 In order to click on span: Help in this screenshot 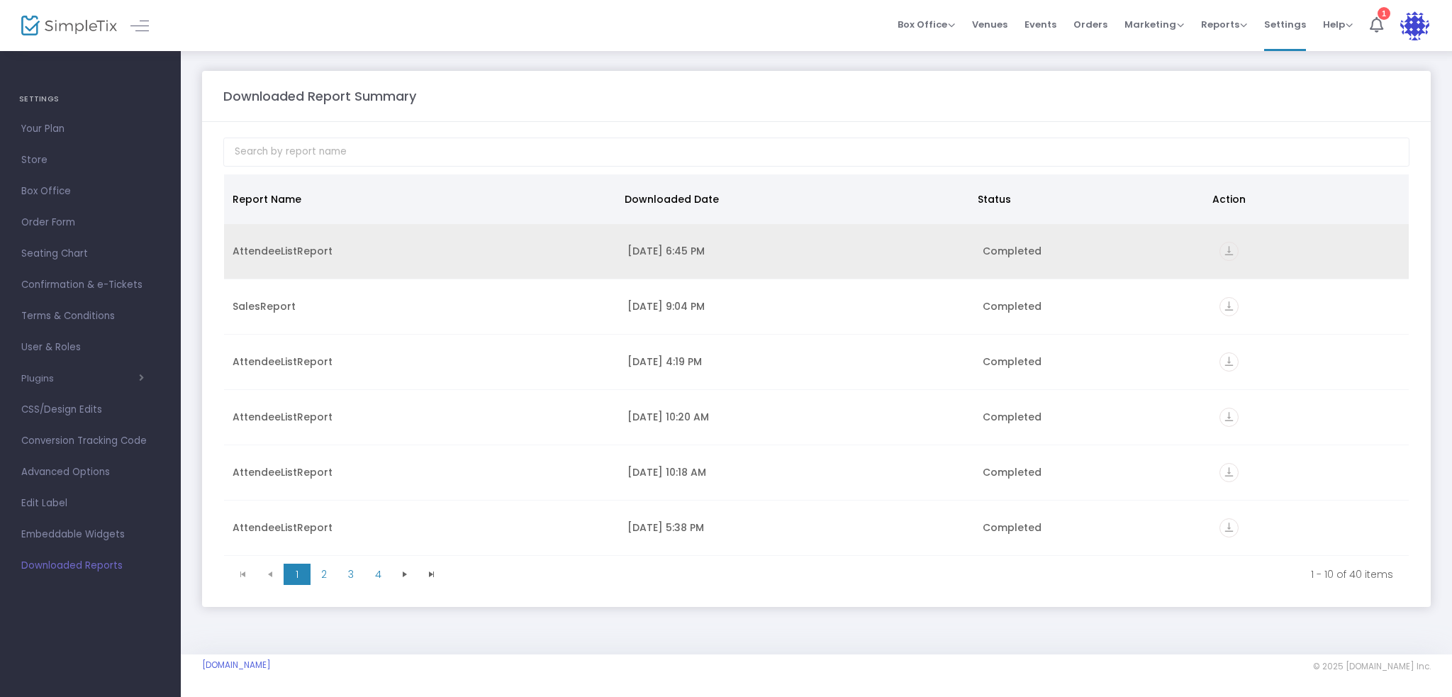, I will do `click(1338, 24)`.